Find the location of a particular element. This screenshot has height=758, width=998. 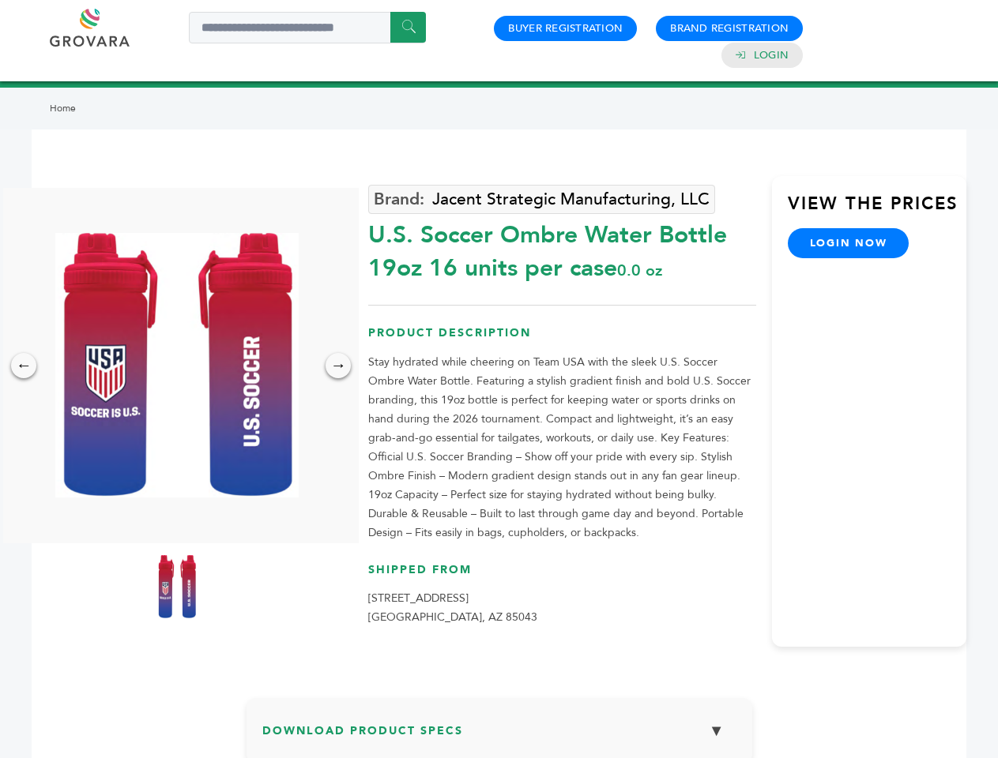

a: Buyer Registration is located at coordinates (565, 28).